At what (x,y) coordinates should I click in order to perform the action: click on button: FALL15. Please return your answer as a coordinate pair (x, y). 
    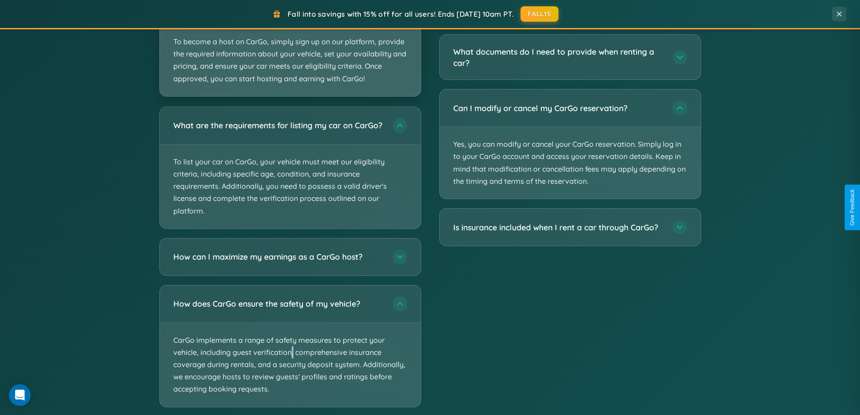
    Looking at the image, I should click on (540, 14).